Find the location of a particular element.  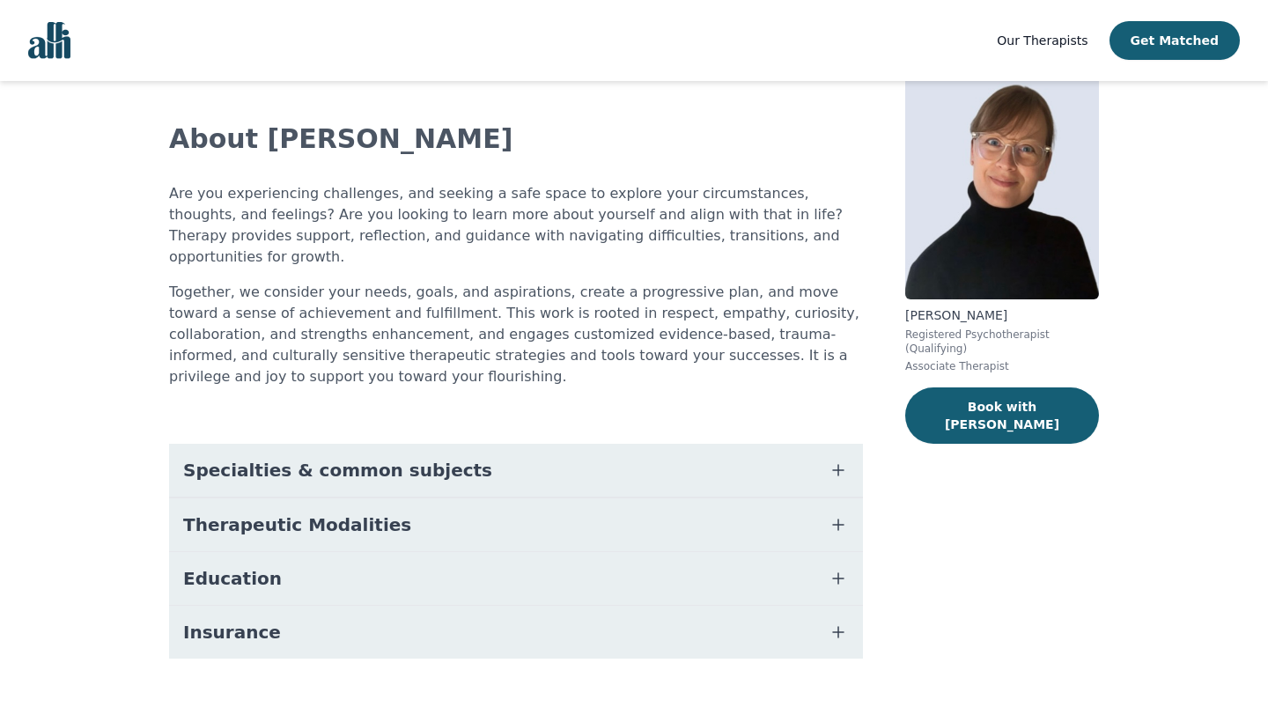

img: alli logo is located at coordinates (49, 41).